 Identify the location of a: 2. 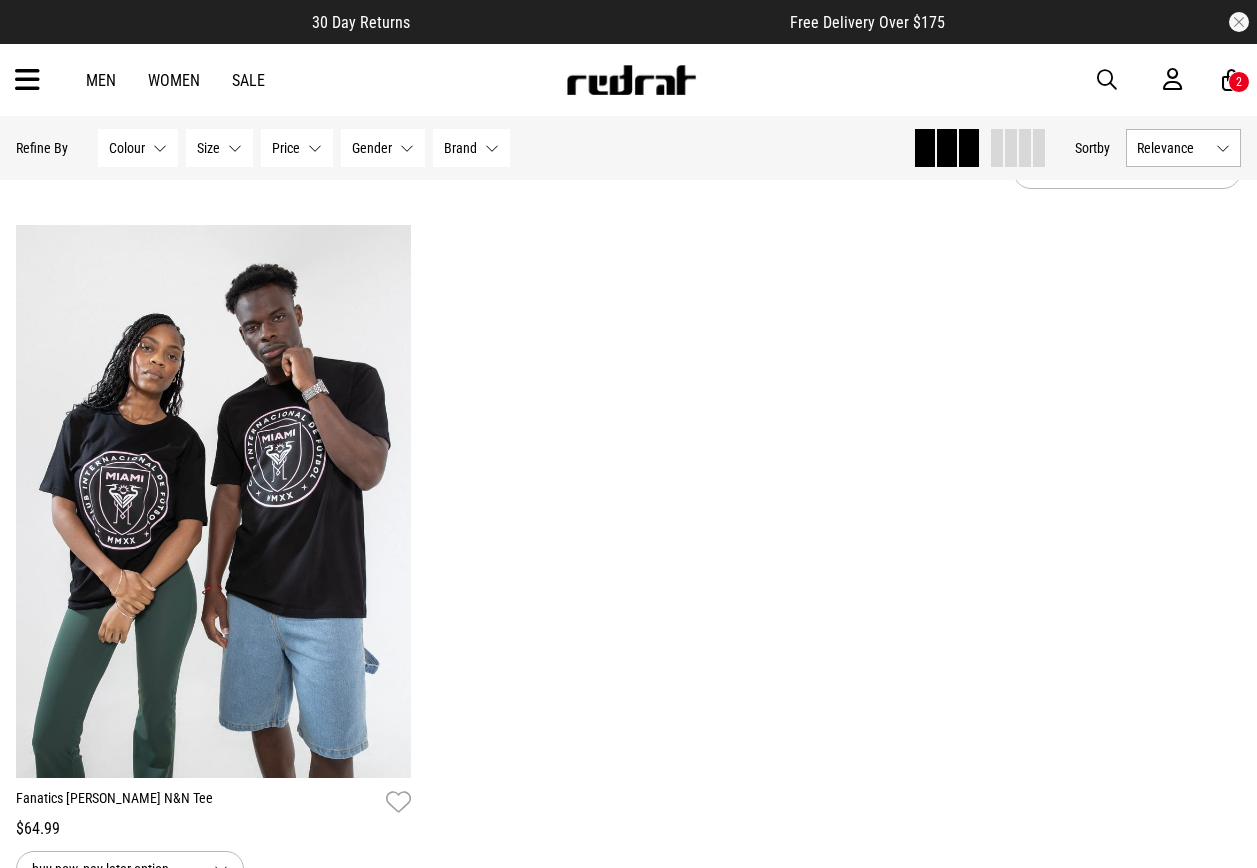
(1231, 80).